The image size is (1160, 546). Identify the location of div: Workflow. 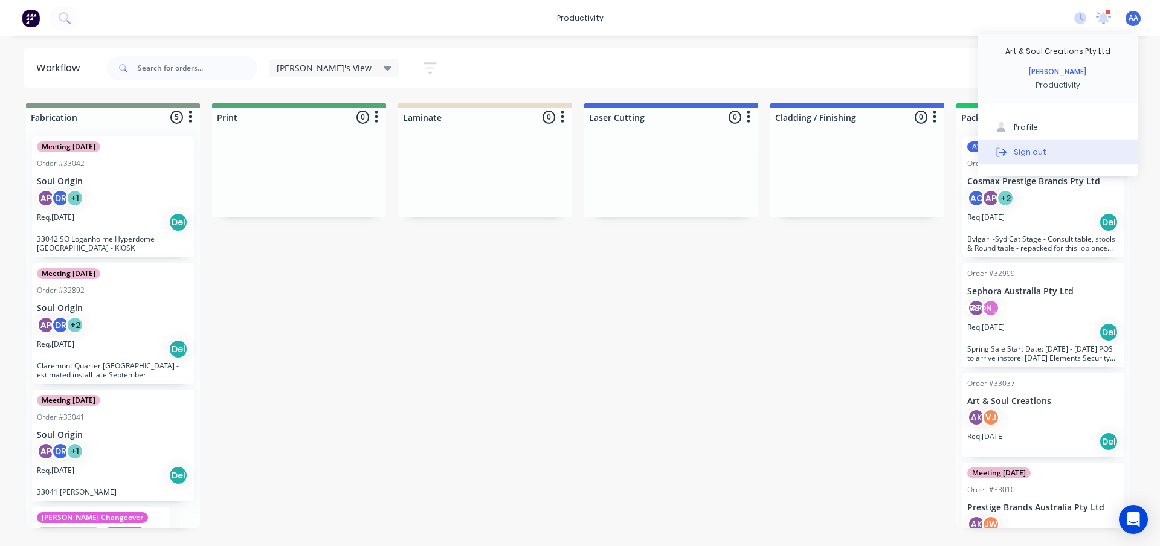
(61, 68).